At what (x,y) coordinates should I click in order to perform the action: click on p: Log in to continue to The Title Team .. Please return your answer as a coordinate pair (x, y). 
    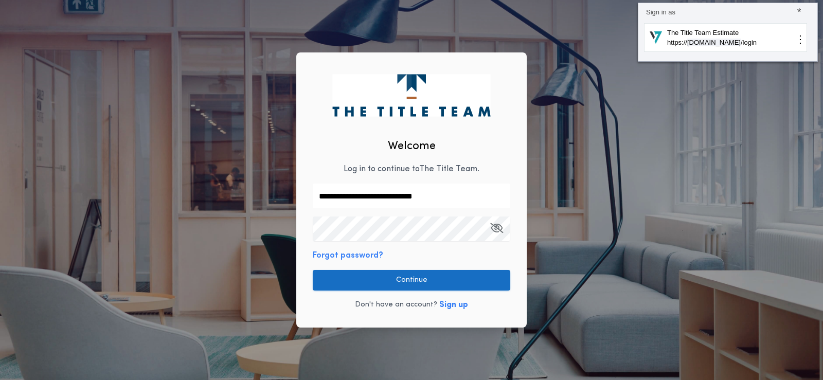
    Looking at the image, I should click on (412, 169).